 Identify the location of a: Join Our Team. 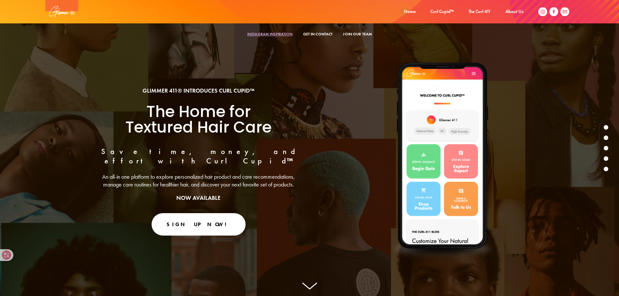
(357, 34).